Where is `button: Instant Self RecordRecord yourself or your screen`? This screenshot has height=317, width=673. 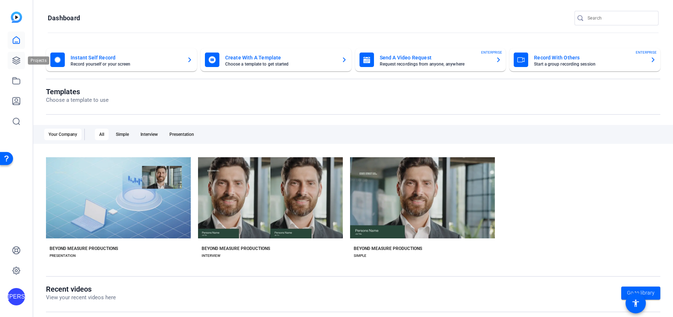
button: Instant Self RecordRecord yourself or your screen is located at coordinates (121, 60).